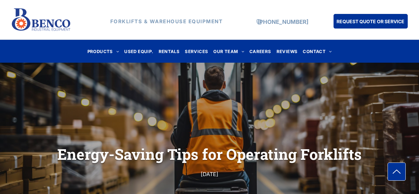 The height and width of the screenshot is (194, 419). I want to click on a: REQUEST QUOTE OR SERVICE, so click(370, 21).